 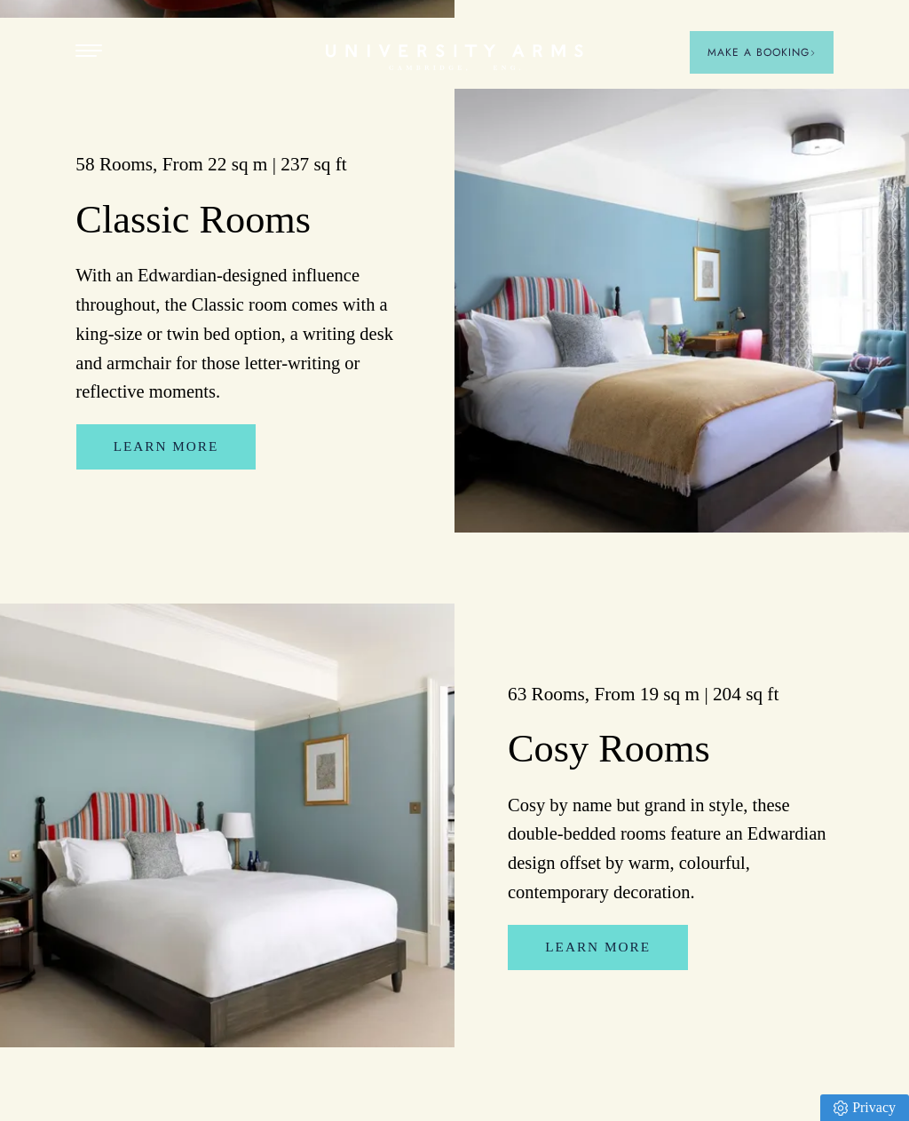 I want to click on h3: 58 Rooms, From 22 sq m | 237 sq ft, so click(x=238, y=164).